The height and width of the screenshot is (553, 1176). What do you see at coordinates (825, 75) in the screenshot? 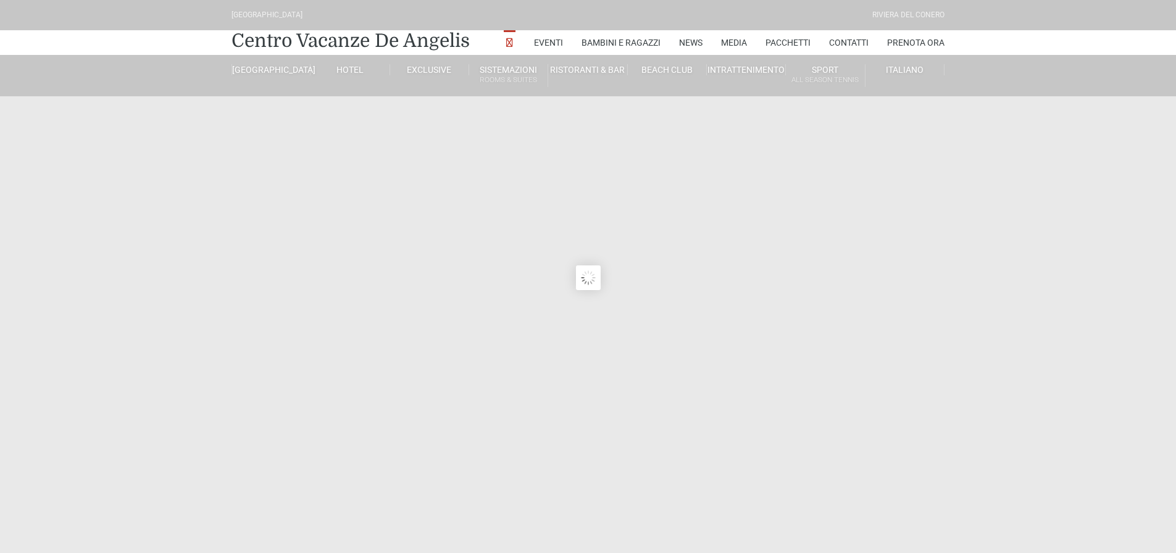
I see `a: SportAll Season Tennis` at bounding box center [825, 75].